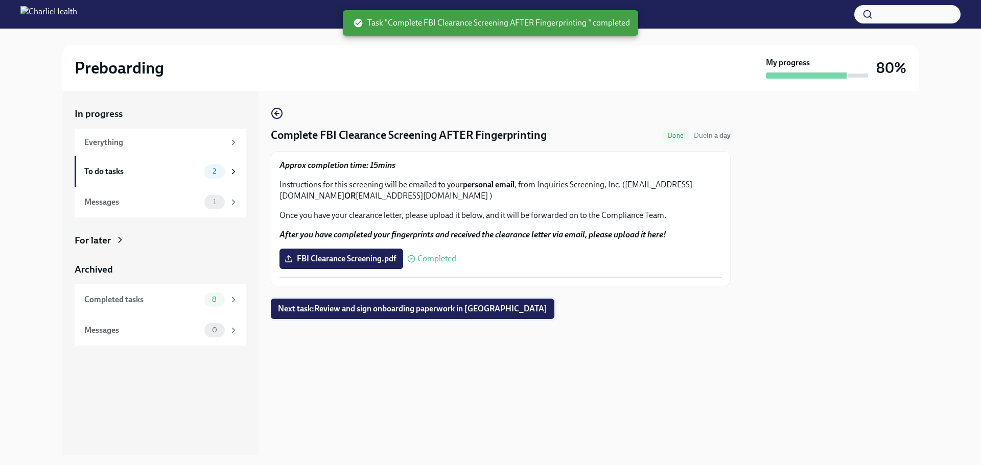 The image size is (981, 465). What do you see at coordinates (473, 235) in the screenshot?
I see `strong: After you have completed your fingerprints and received the clearance letter via email, please up...` at bounding box center [473, 235].